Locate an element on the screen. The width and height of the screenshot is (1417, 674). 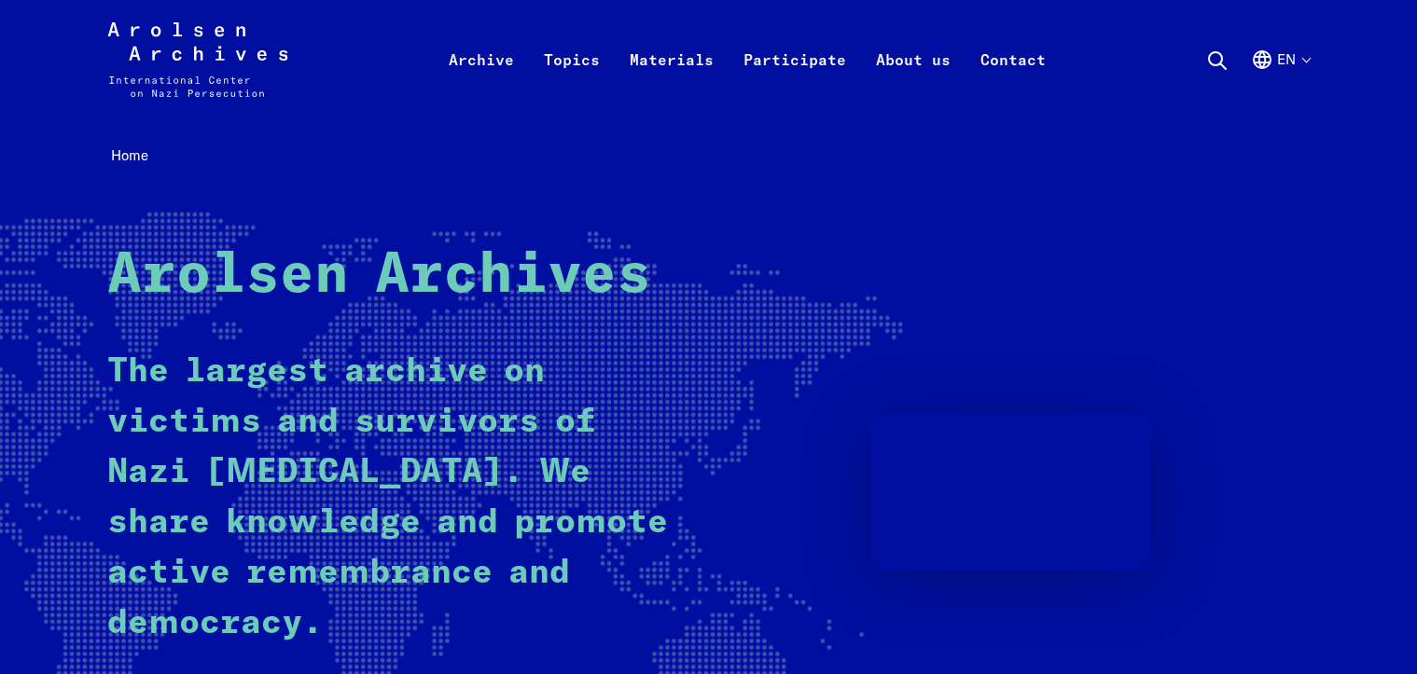
button: English, language selection is located at coordinates (1280, 82).